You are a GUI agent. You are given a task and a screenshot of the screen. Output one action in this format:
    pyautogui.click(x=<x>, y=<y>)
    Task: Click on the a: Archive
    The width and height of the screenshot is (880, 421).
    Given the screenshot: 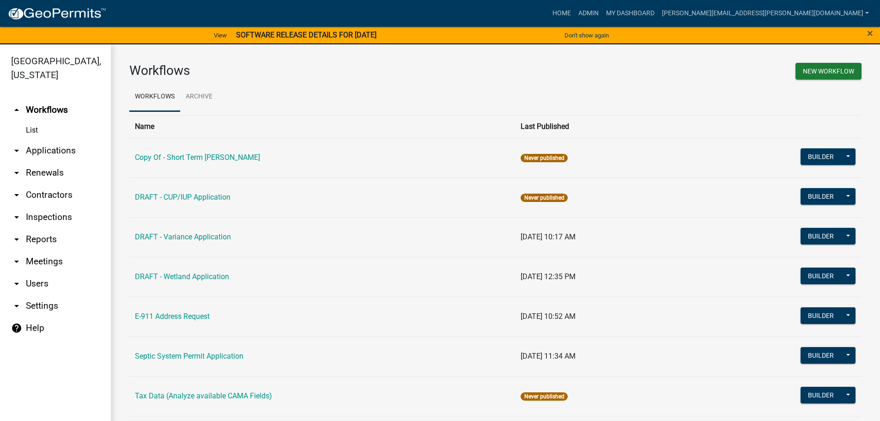 What is the action you would take?
    pyautogui.click(x=199, y=97)
    